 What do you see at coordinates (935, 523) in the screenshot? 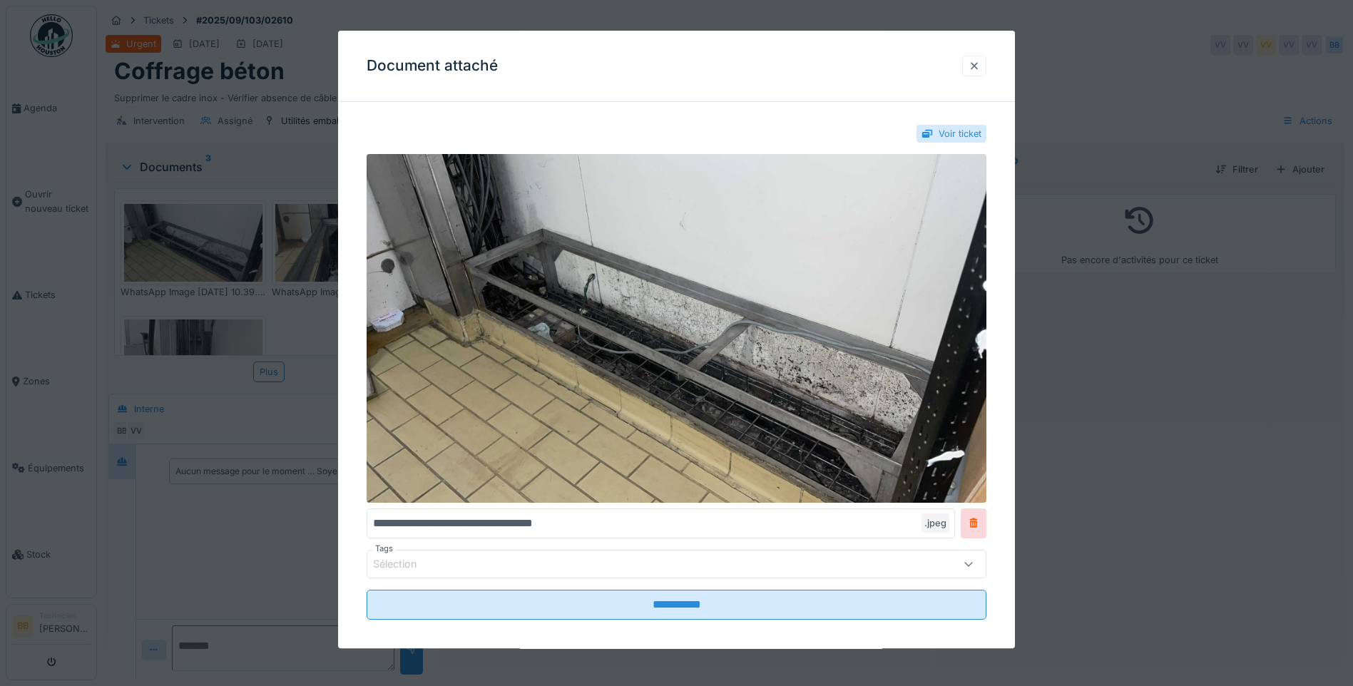
I see `div: .jpeg` at bounding box center [935, 523].